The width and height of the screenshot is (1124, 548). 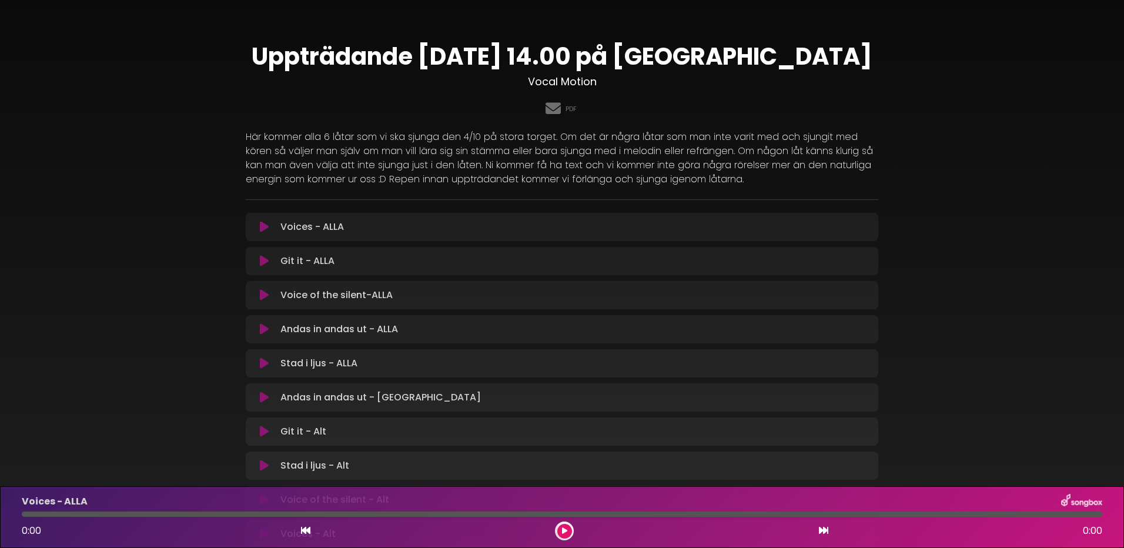 I want to click on p: Voice of the silent-ALLA, so click(x=336, y=295).